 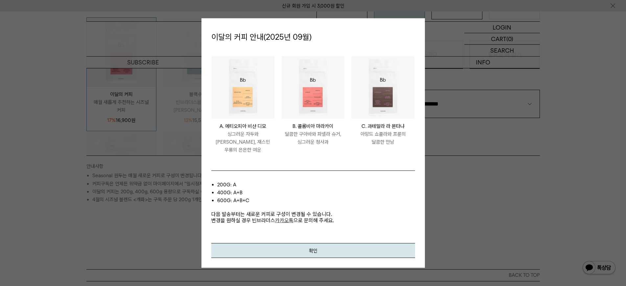 I want to click on p: 달콤한 구아바와 파넬라 슈거, 싱그러운 청사과, so click(x=313, y=138).